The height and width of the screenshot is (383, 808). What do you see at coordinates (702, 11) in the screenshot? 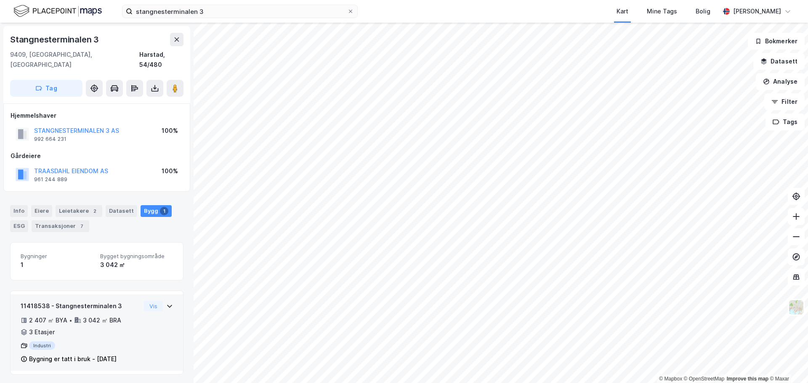
I see `div: Bolig` at bounding box center [702, 11].